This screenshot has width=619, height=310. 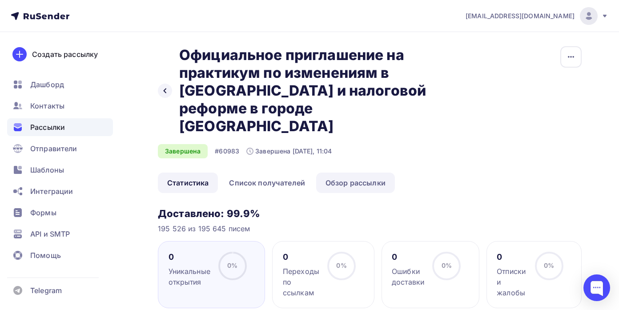 What do you see at coordinates (189, 276) in the screenshot?
I see `div: Уникальные открытия` at bounding box center [189, 276].